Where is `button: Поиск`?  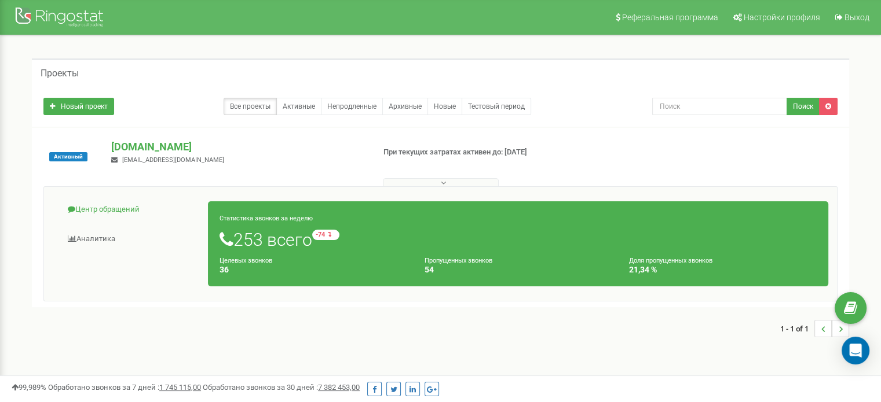 button: Поиск is located at coordinates (803, 107).